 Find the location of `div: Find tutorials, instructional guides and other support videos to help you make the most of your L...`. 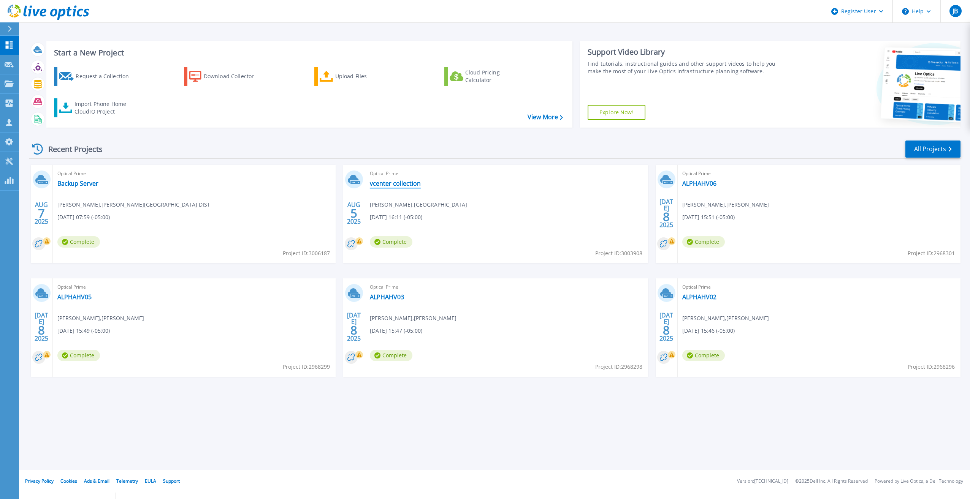

div: Find tutorials, instructional guides and other support videos to help you make the most of your L... is located at coordinates (686, 68).